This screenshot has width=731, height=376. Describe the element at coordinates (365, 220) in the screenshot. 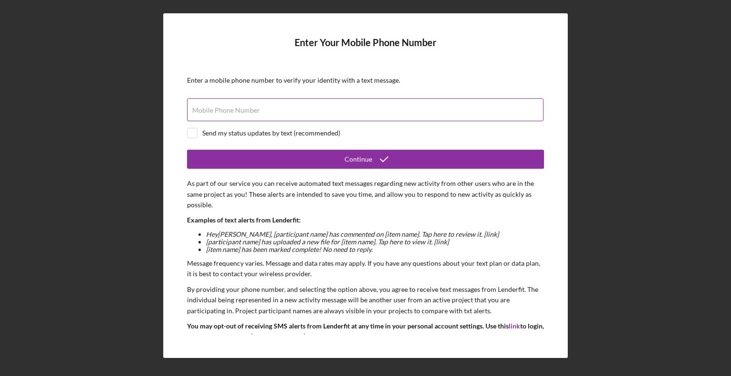

I see `p: Examples of text alerts from Lenderfit:` at that location.